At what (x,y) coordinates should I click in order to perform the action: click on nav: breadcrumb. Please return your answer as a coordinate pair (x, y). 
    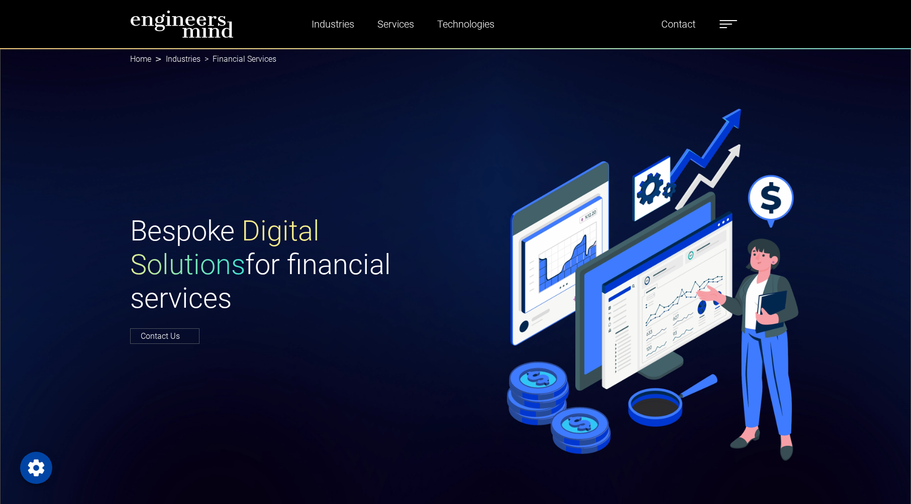
    Looking at the image, I should click on (456, 59).